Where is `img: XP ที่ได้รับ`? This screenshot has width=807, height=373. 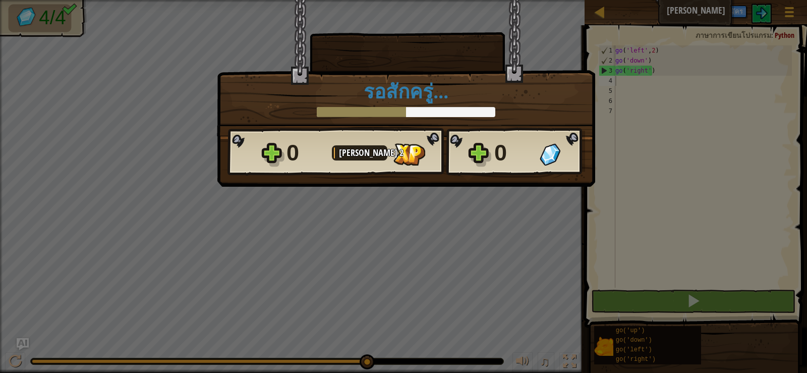
img: XP ที่ได้รับ is located at coordinates (409, 154).